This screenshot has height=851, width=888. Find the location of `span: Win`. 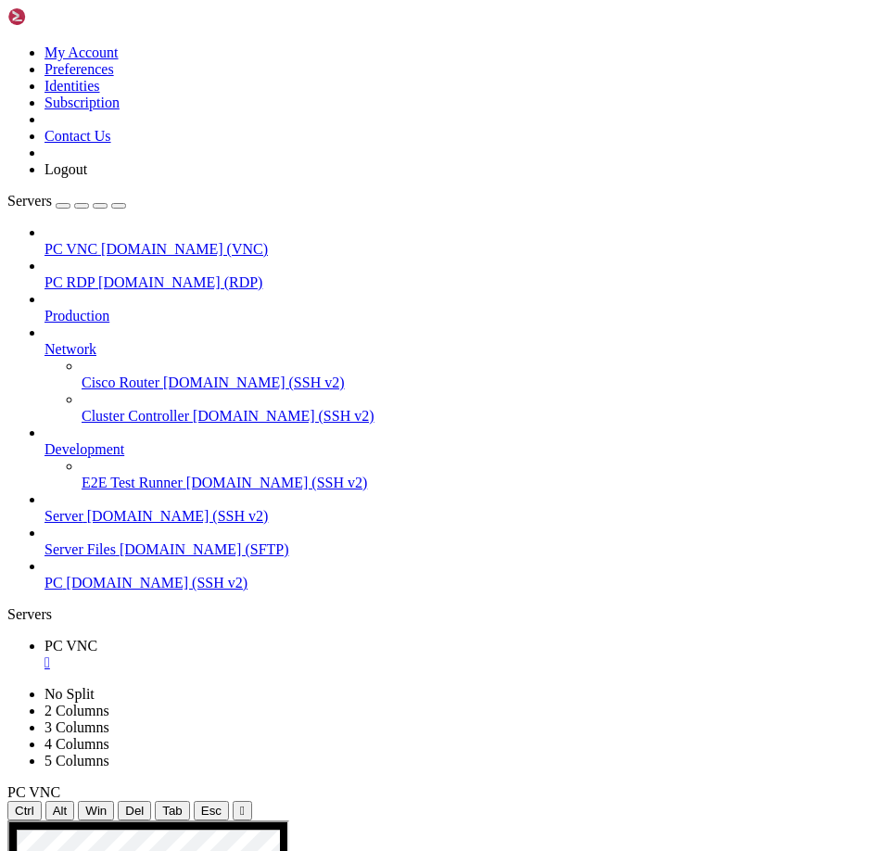

span: Win is located at coordinates (96, 810).